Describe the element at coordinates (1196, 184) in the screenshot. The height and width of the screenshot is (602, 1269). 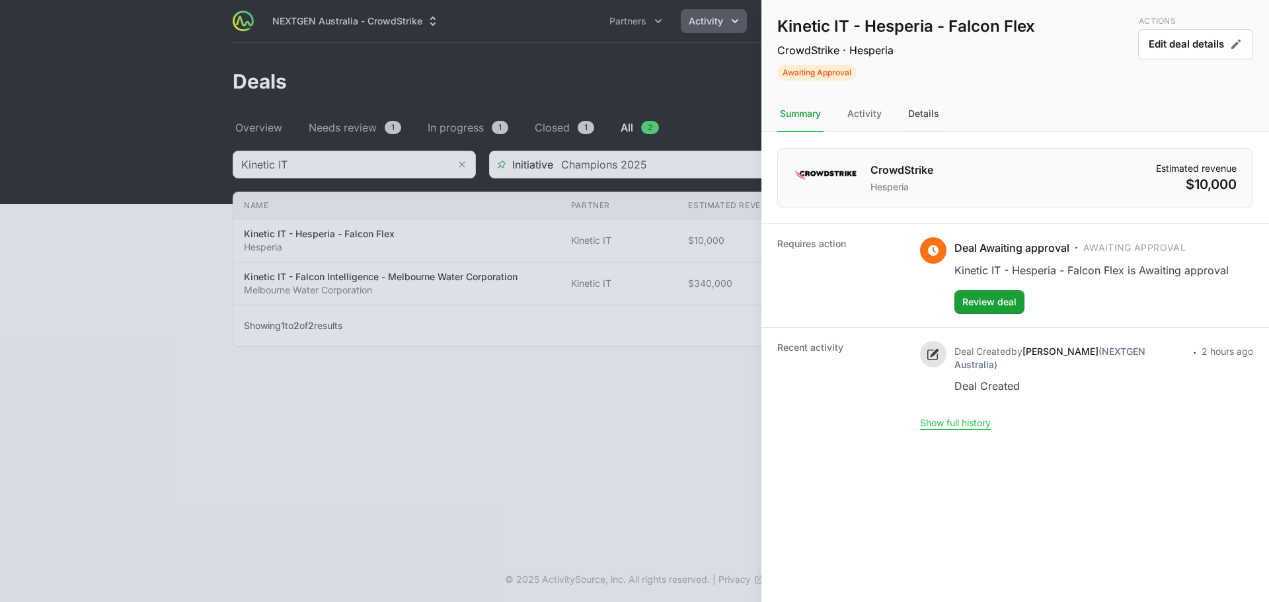
I see `dd: $10,000` at that location.